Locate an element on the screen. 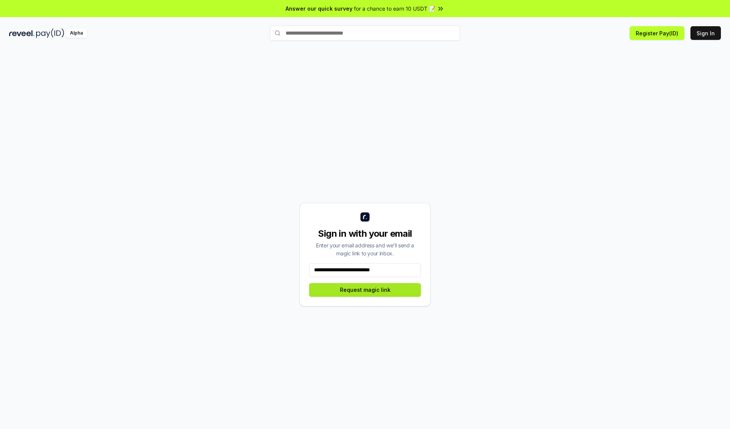 The width and height of the screenshot is (730, 429). span: Answer our quick survey is located at coordinates (319, 8).